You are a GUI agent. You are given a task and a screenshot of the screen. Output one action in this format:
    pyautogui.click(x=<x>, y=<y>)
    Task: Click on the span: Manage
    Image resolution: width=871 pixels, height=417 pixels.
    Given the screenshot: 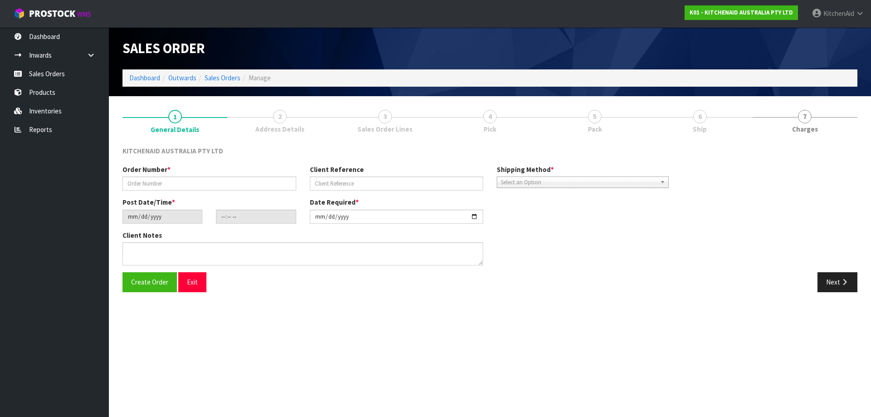 What is the action you would take?
    pyautogui.click(x=259, y=78)
    